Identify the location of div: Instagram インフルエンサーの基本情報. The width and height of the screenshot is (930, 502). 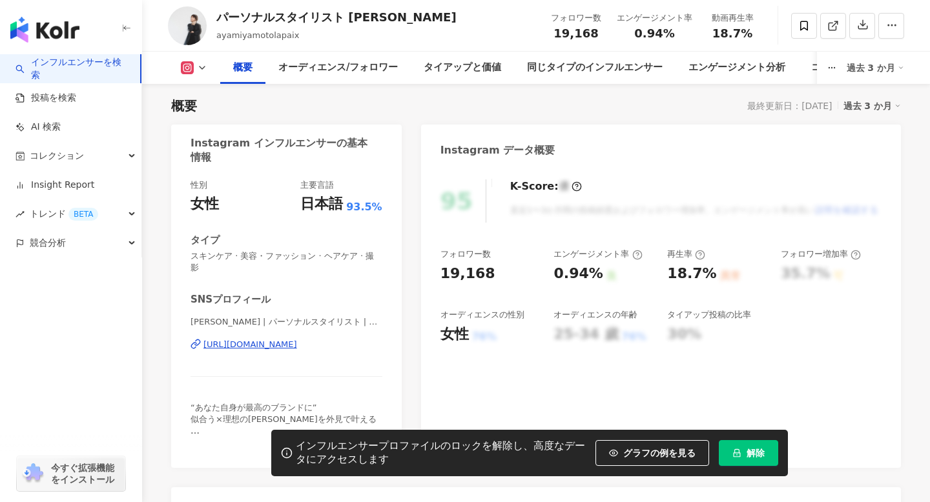
(283, 150).